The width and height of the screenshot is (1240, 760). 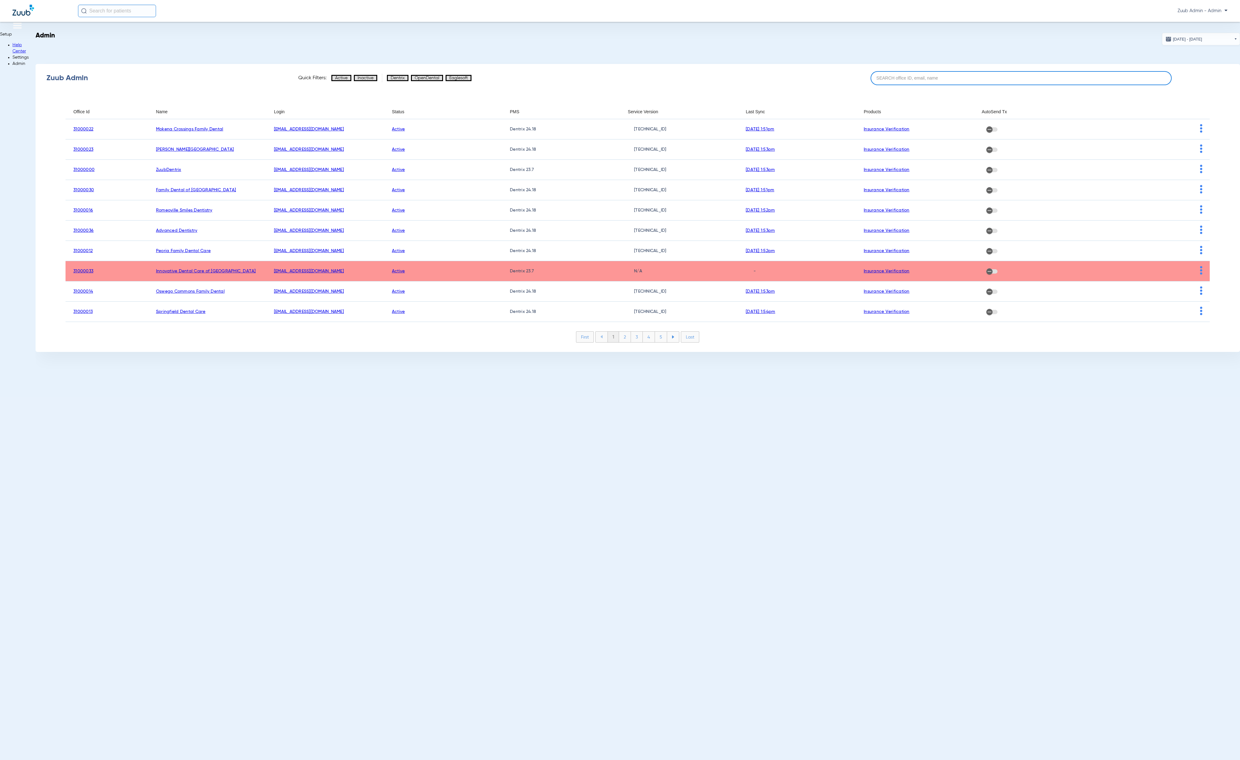 I want to click on a: Peoria Family Dental Care, so click(x=183, y=251).